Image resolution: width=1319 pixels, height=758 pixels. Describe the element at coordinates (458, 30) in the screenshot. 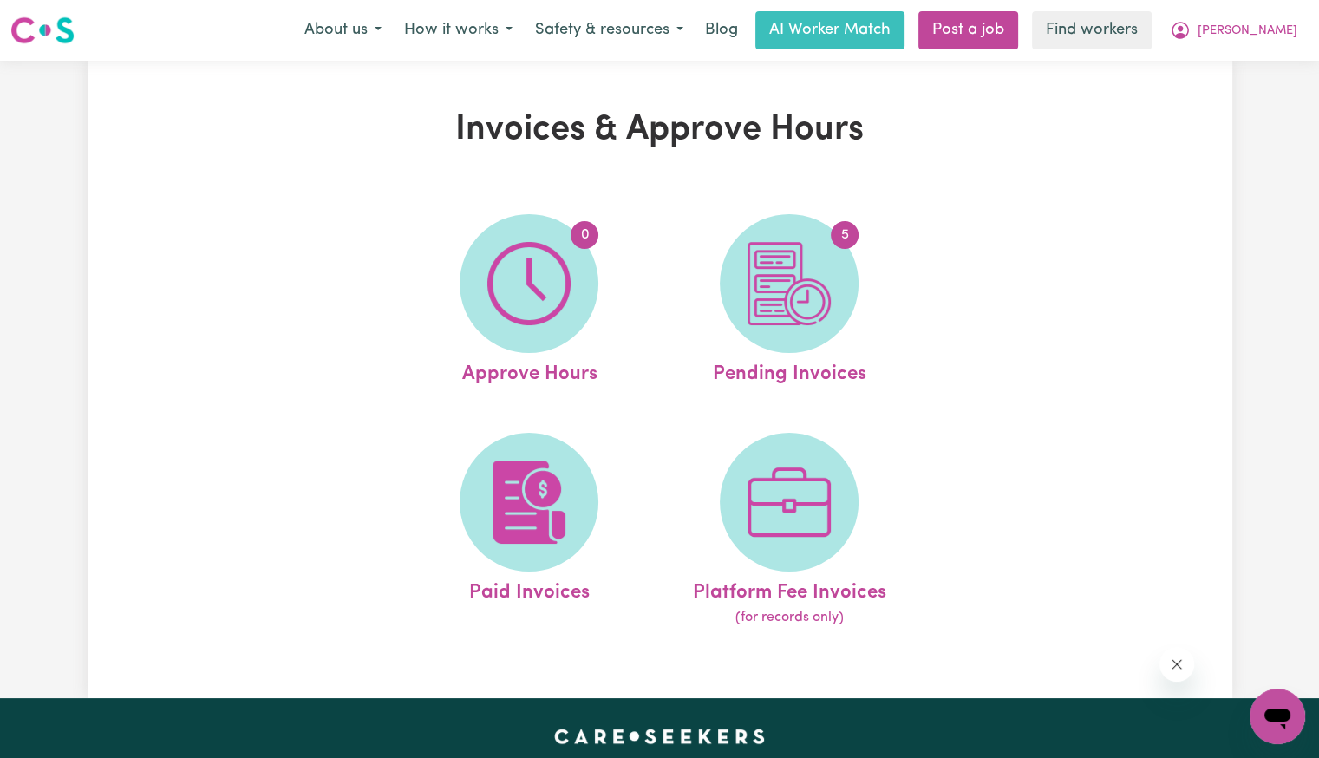

I see `button: How it works` at that location.